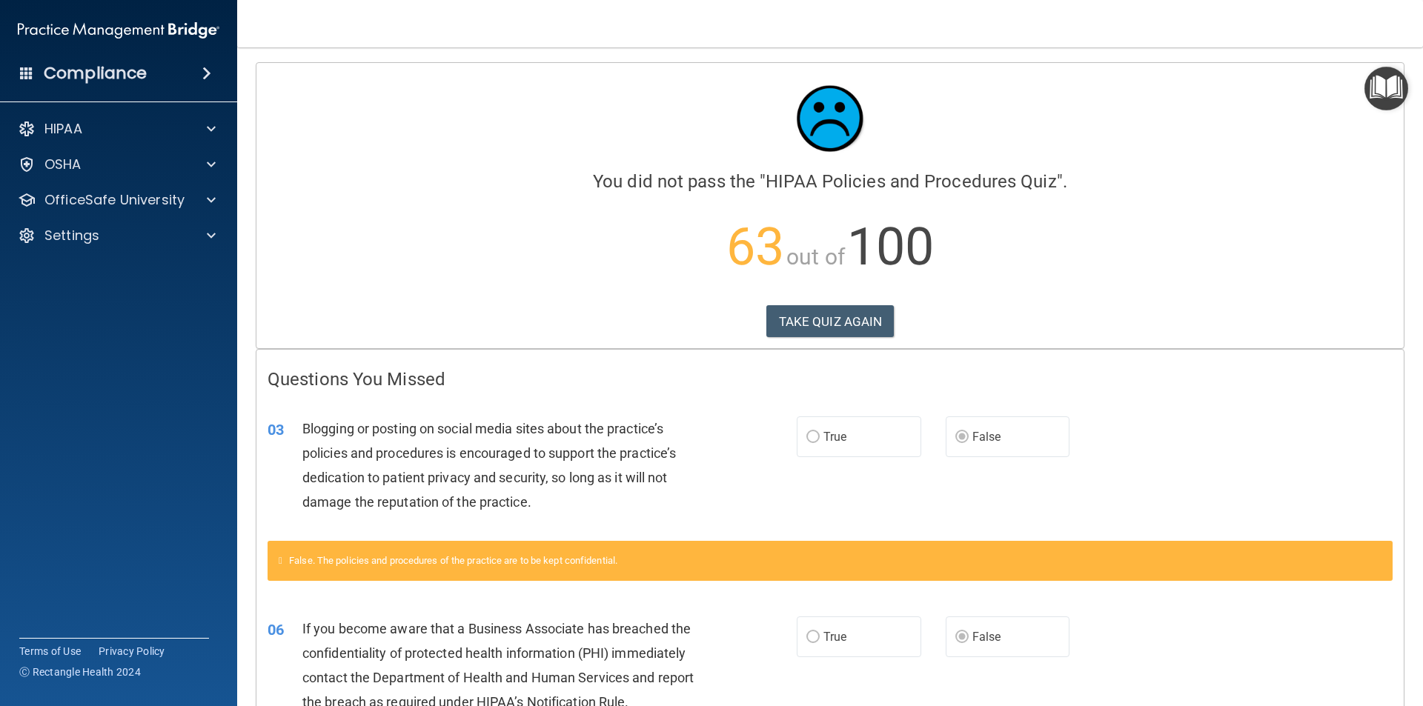  Describe the element at coordinates (72, 236) in the screenshot. I see `p: Settings` at that location.